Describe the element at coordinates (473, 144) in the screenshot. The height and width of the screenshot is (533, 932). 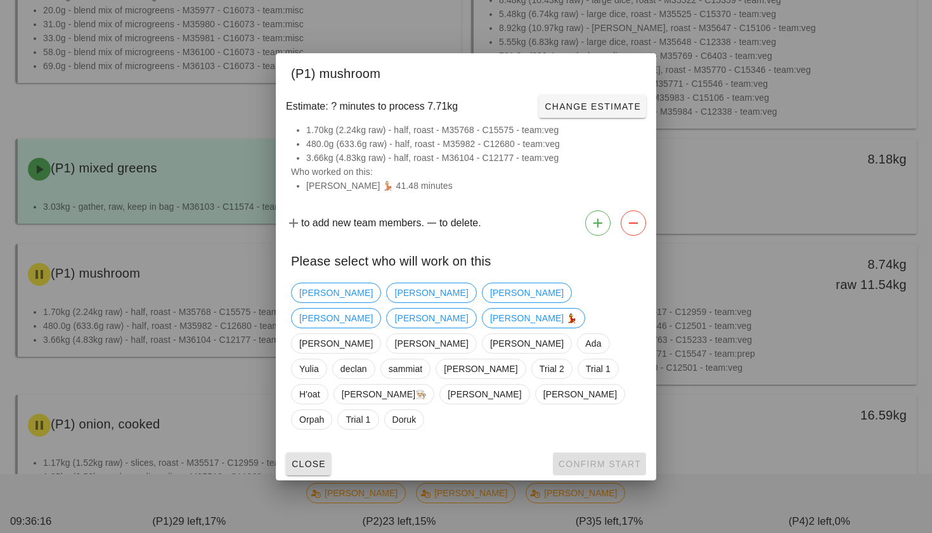
I see `li: 480.0g (633.6g raw) - half, roast - M35982 - C12680 - team:veg` at that location.